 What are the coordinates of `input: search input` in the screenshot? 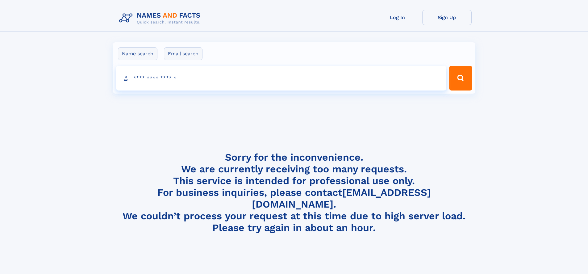 It's located at (281, 78).